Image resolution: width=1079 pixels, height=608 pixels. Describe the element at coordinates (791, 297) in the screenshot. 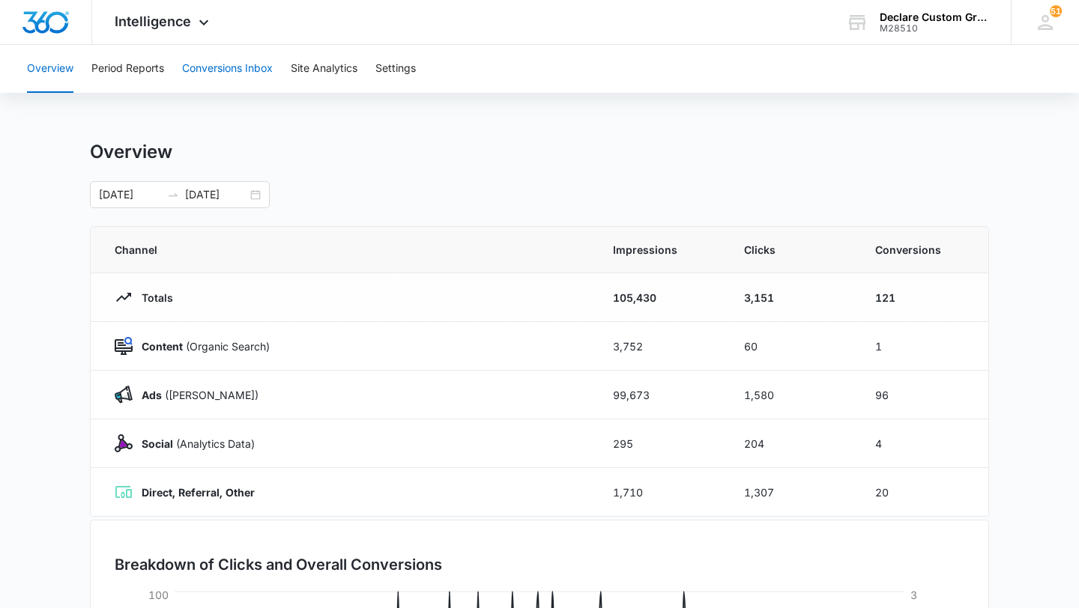

I see `td: 3,151` at that location.